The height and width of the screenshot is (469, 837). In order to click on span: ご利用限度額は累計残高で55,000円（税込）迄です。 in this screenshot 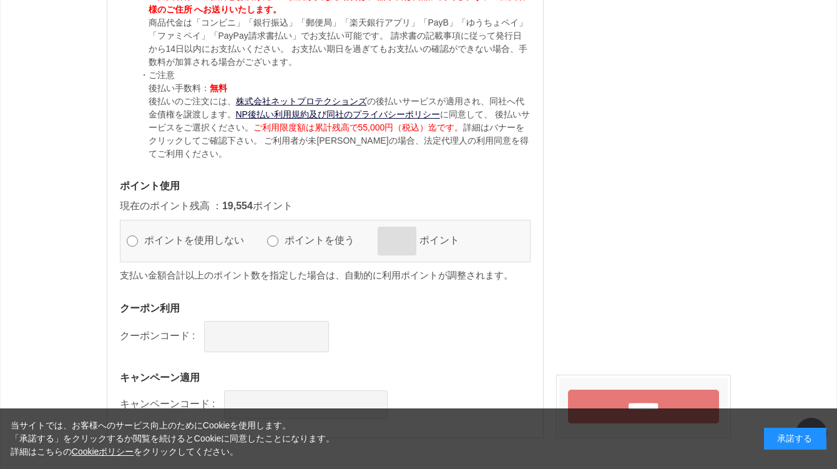, I will do `click(358, 127)`.